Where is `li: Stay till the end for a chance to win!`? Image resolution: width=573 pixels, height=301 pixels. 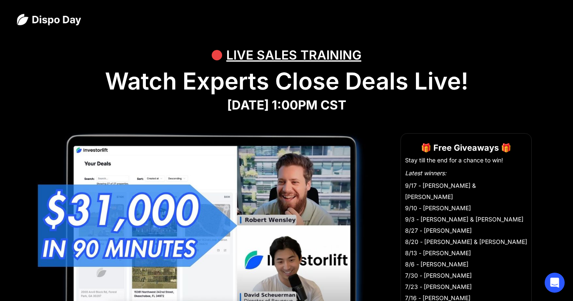 li: Stay till the end for a chance to win! is located at coordinates (466, 161).